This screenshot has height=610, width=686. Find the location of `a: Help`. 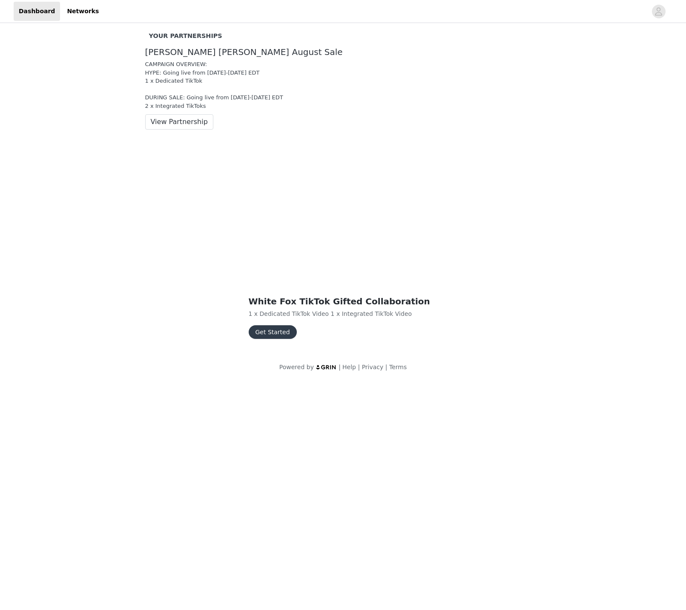

a: Help is located at coordinates (349, 367).